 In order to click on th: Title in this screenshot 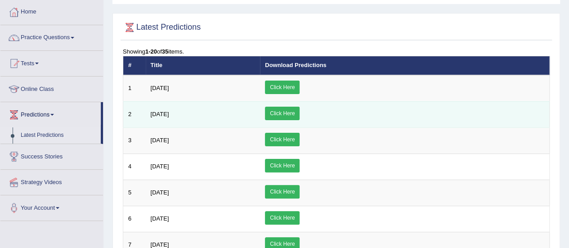, I will do `click(203, 66)`.